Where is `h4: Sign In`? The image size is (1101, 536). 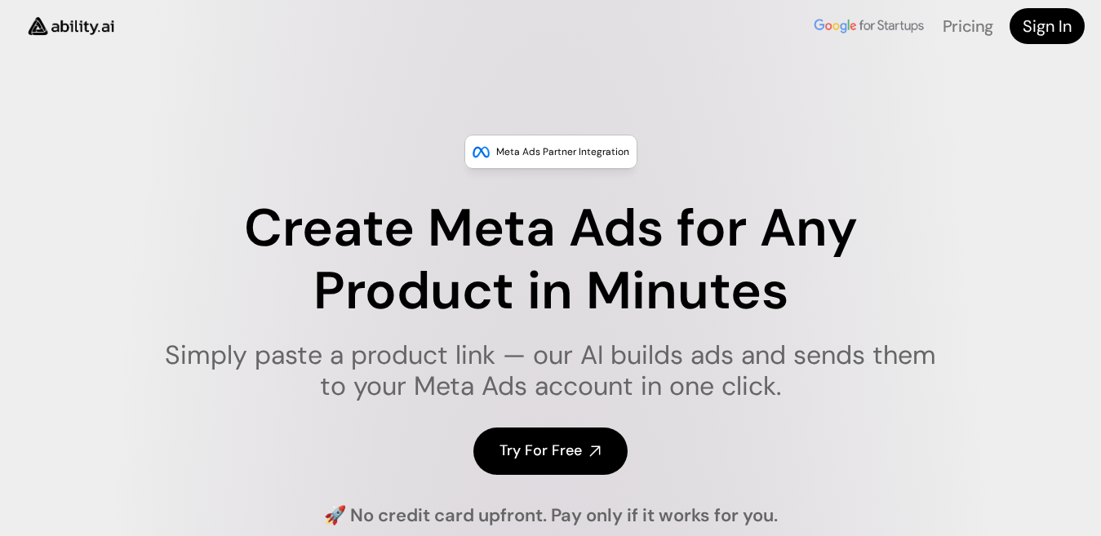 h4: Sign In is located at coordinates (1047, 26).